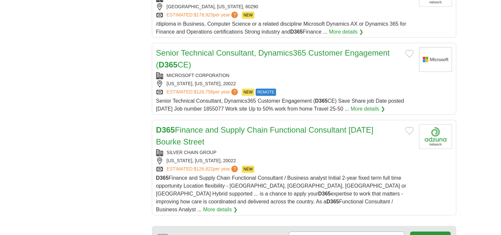 This screenshot has height=235, width=501. What do you see at coordinates (203, 169) in the screenshot?
I see `a: ESTIMATED:$126,822per year?` at bounding box center [203, 169].